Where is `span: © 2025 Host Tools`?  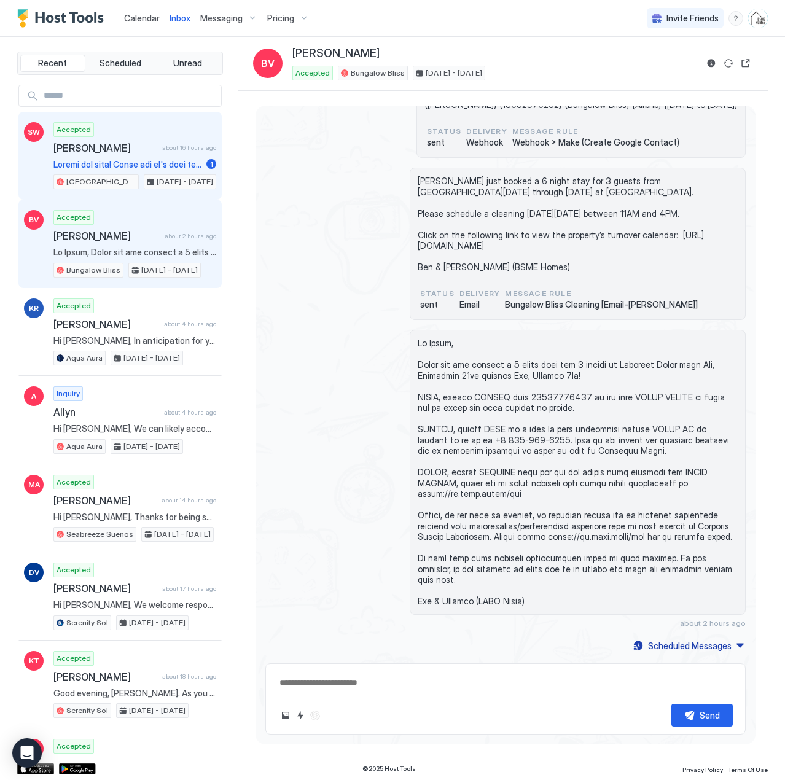 span: © 2025 Host Tools is located at coordinates (389, 768).